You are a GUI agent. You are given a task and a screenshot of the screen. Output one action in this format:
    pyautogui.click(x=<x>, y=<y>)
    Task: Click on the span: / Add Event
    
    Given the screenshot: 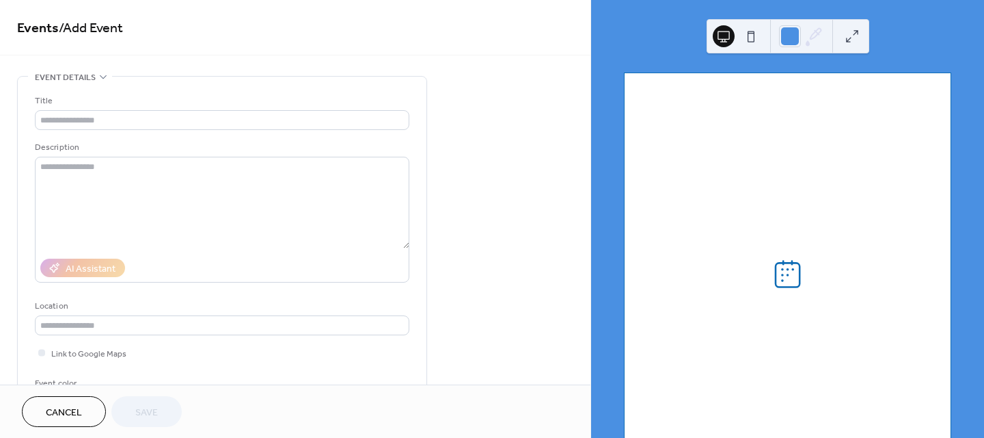 What is the action you would take?
    pyautogui.click(x=91, y=28)
    